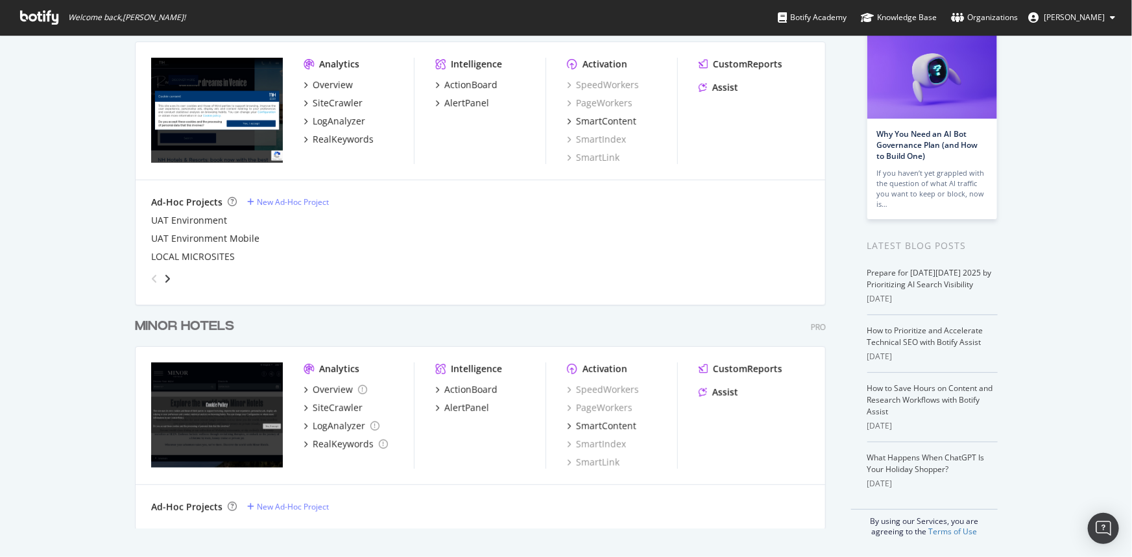  What do you see at coordinates (205, 239) in the screenshot?
I see `a: UAT Environment Mobile` at bounding box center [205, 239].